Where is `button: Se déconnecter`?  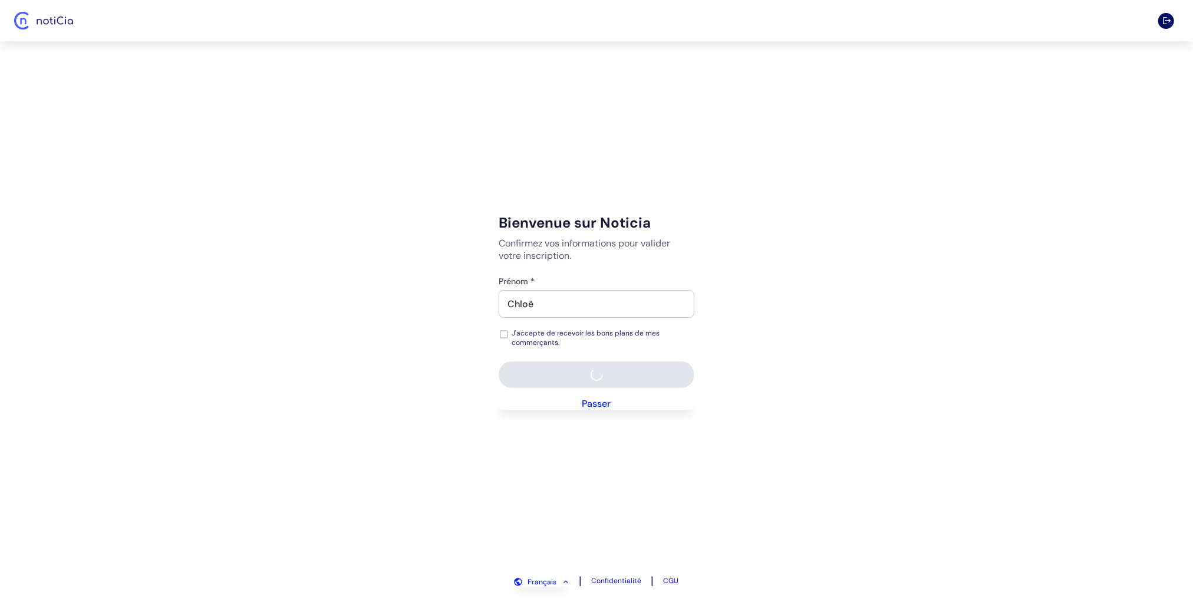 button: Se déconnecter is located at coordinates (1166, 21).